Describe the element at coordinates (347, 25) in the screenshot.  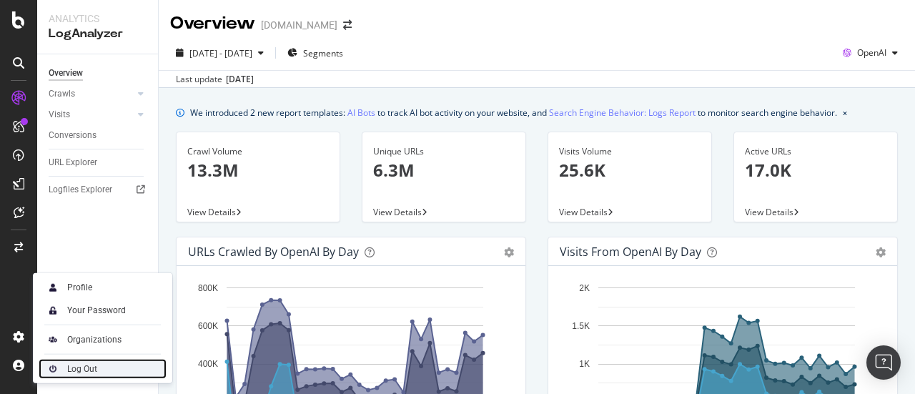
I see `div: arrow-right-arrow-left` at that location.